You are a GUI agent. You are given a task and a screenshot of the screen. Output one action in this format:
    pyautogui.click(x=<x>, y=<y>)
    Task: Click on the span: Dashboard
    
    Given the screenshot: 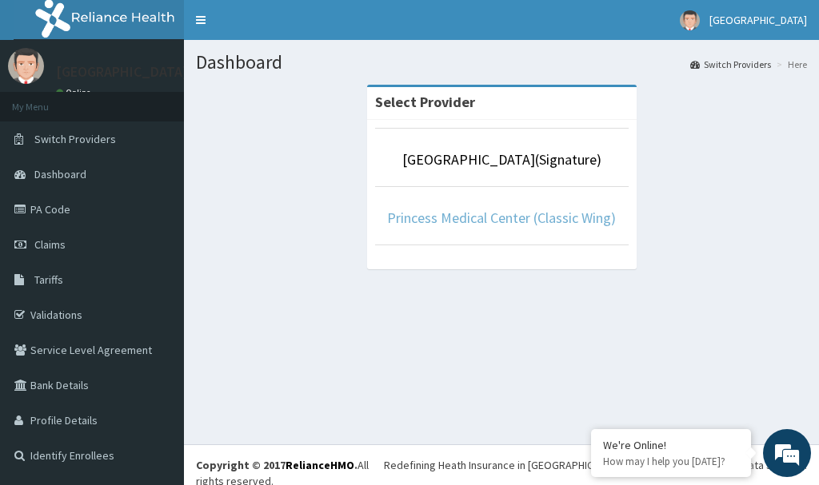 What is the action you would take?
    pyautogui.click(x=60, y=174)
    